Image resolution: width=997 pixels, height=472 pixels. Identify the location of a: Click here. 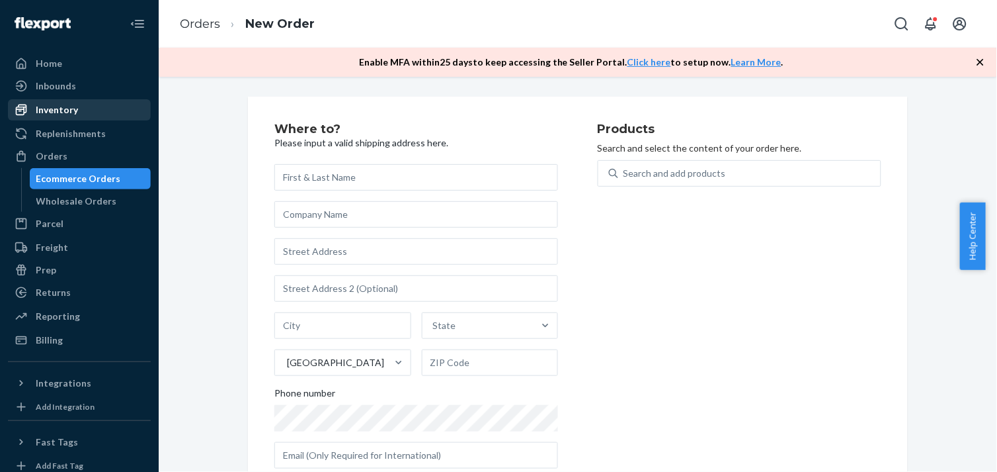
(649, 62).